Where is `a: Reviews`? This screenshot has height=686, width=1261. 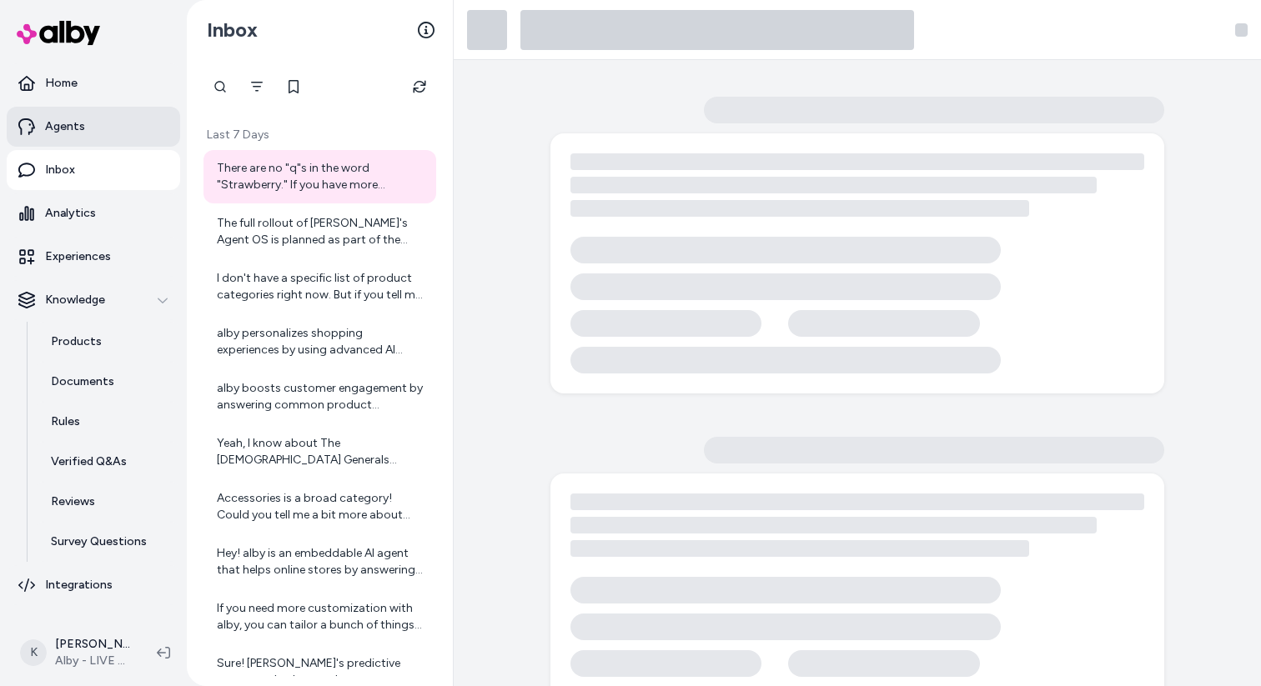 a: Reviews is located at coordinates (107, 502).